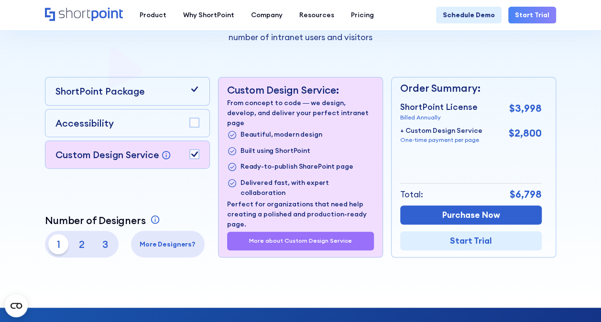 This screenshot has height=322, width=601. What do you see at coordinates (85, 123) in the screenshot?
I see `p: Accessibility` at bounding box center [85, 123].